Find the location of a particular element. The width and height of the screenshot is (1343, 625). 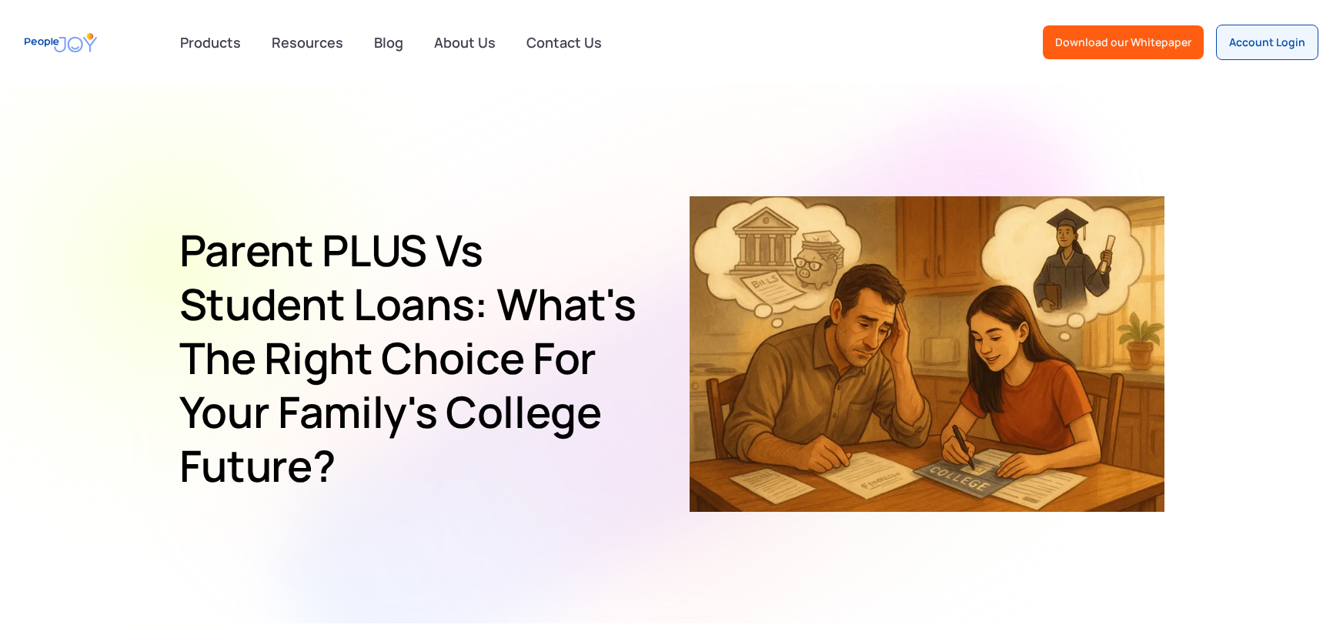

div: Products is located at coordinates (210, 42).